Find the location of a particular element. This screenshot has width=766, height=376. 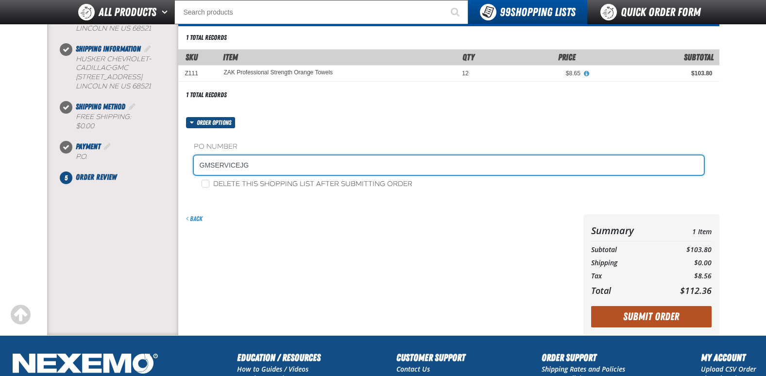

span: All Products is located at coordinates (127, 12).